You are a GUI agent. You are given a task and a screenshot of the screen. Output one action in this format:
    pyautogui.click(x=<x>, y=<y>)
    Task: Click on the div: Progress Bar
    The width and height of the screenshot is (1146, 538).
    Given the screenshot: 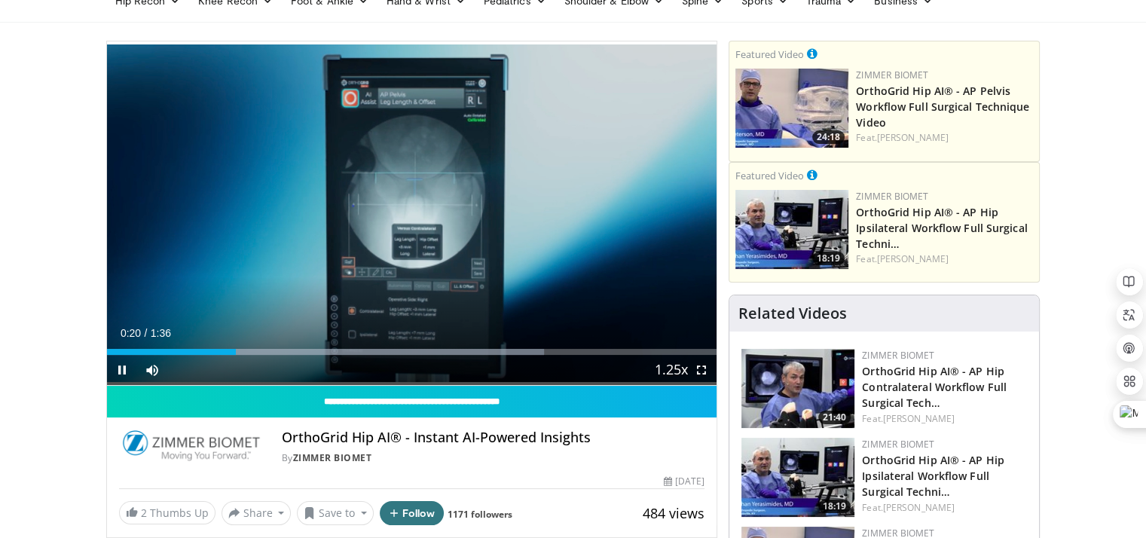 What is the action you would take?
    pyautogui.click(x=412, y=352)
    